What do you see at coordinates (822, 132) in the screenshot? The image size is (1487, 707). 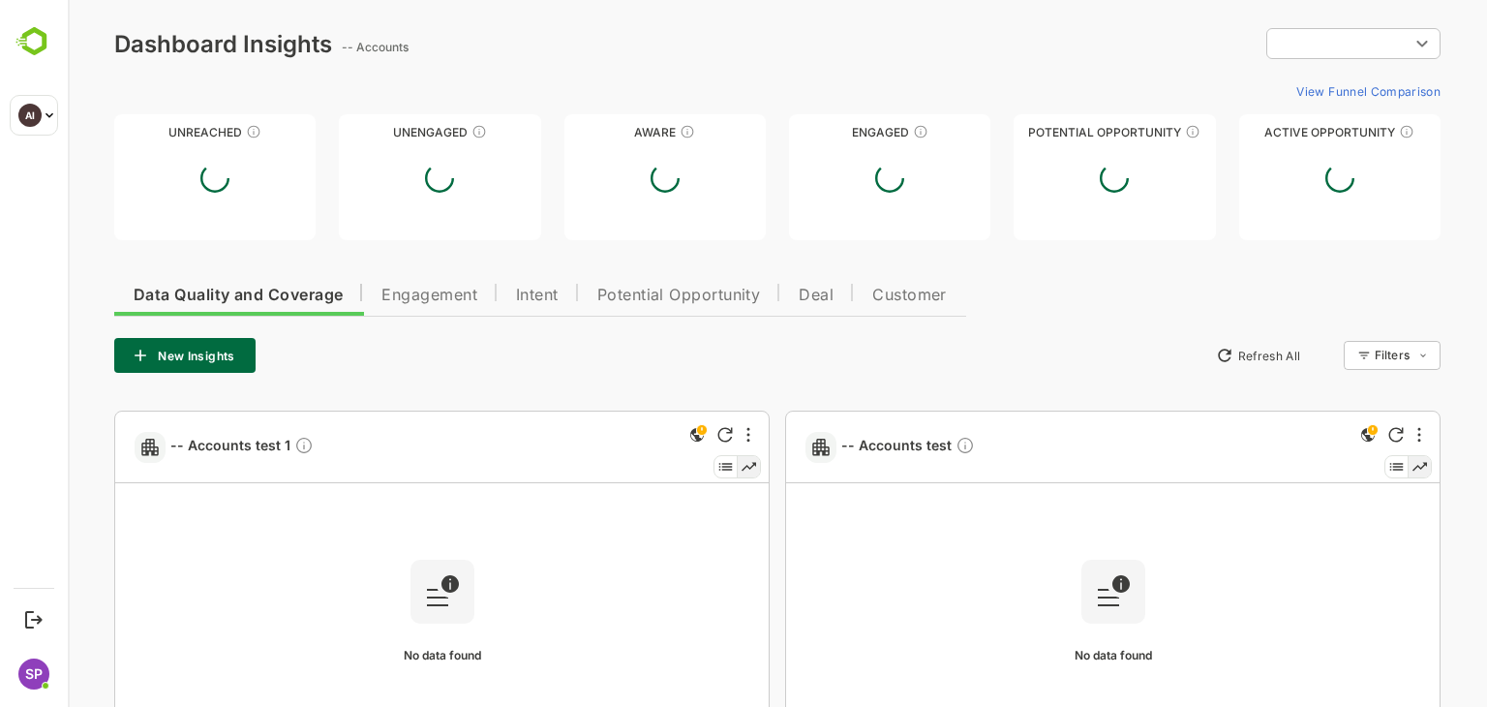 I see `div: Engaged` at bounding box center [822, 132].